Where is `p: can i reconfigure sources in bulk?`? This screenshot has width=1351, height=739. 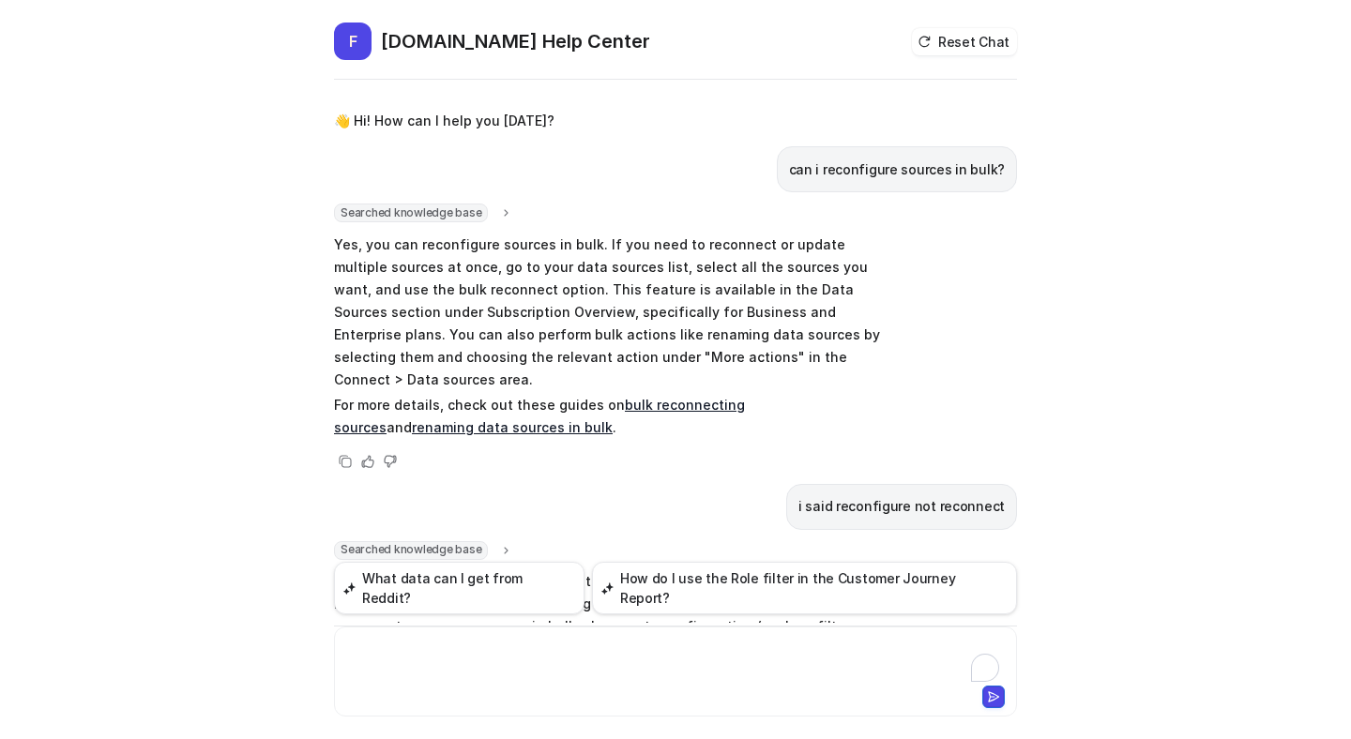
p: can i reconfigure sources in bulk? is located at coordinates (897, 170).